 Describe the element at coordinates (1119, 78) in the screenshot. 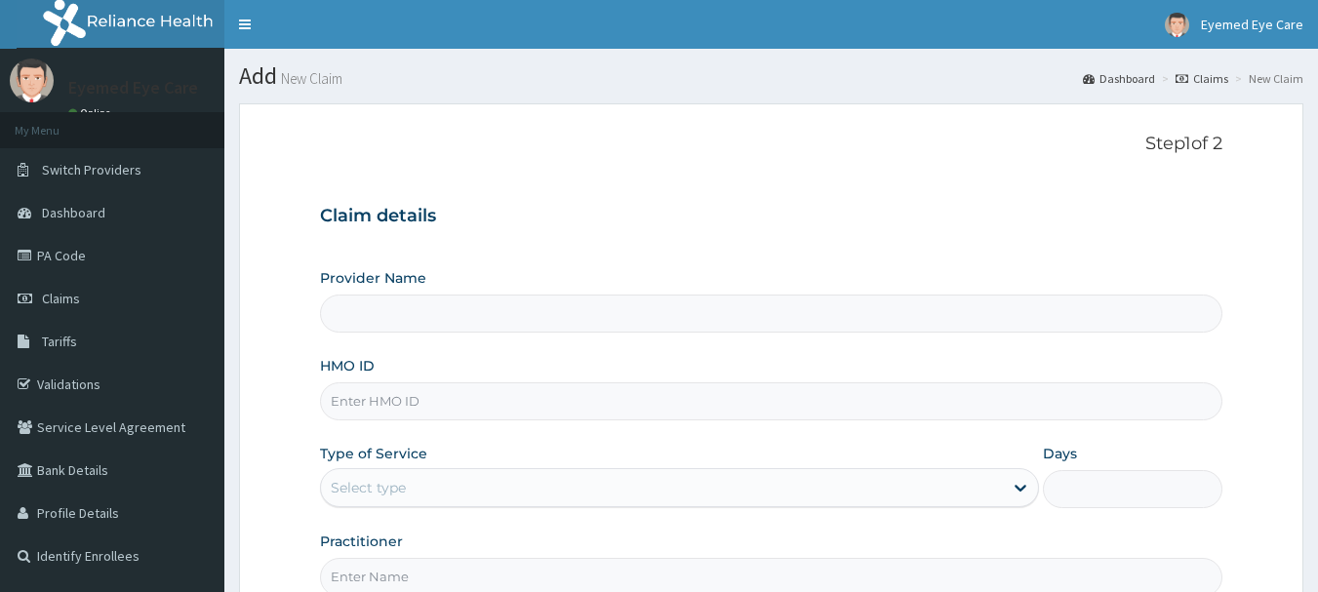

I see `a: Dashboard` at that location.